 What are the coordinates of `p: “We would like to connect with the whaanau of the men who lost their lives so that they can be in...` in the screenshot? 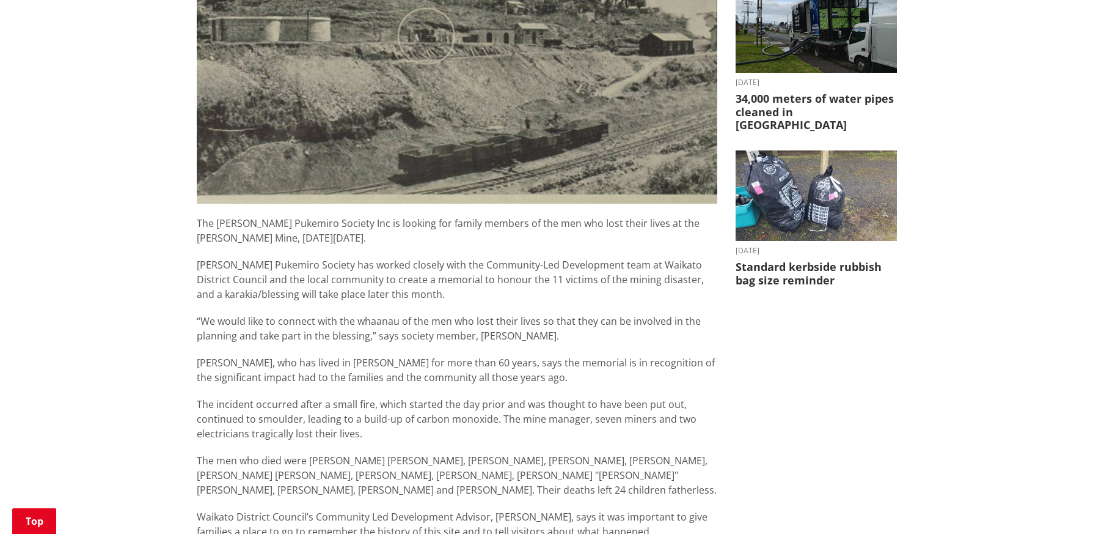 It's located at (457, 328).